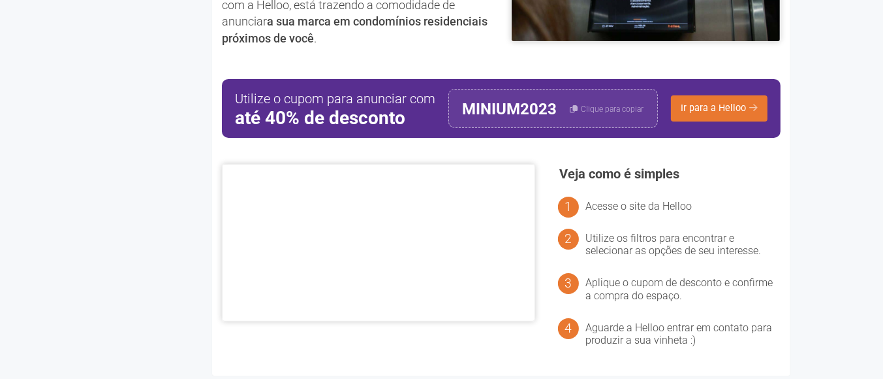 The image size is (883, 379). What do you see at coordinates (335, 118) in the screenshot?
I see `strong: até 40% de desconto` at bounding box center [335, 118].